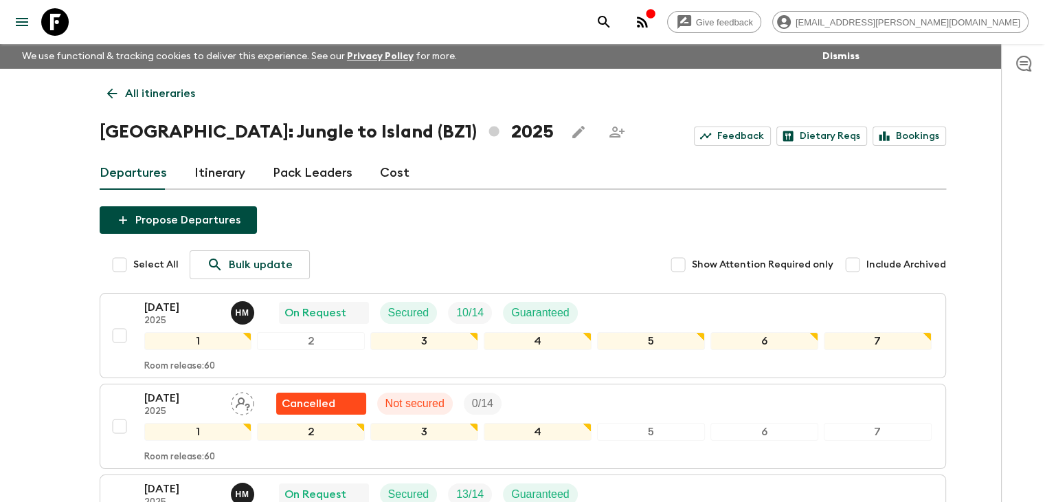  Describe the element at coordinates (239, 56) in the screenshot. I see `p: We use functional & tracking cookies to deliver this experience. See our for more.` at that location.